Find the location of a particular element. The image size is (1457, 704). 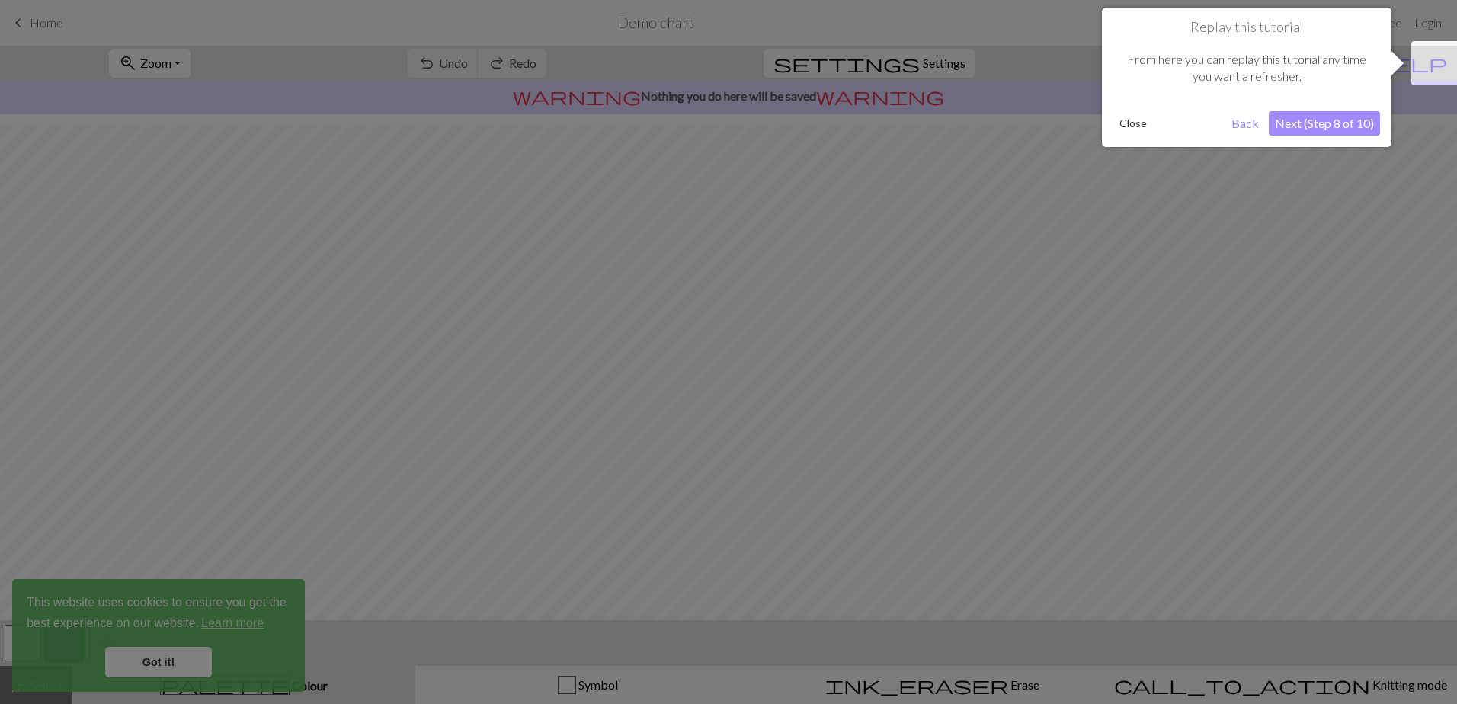

button: Back is located at coordinates (1245, 123).